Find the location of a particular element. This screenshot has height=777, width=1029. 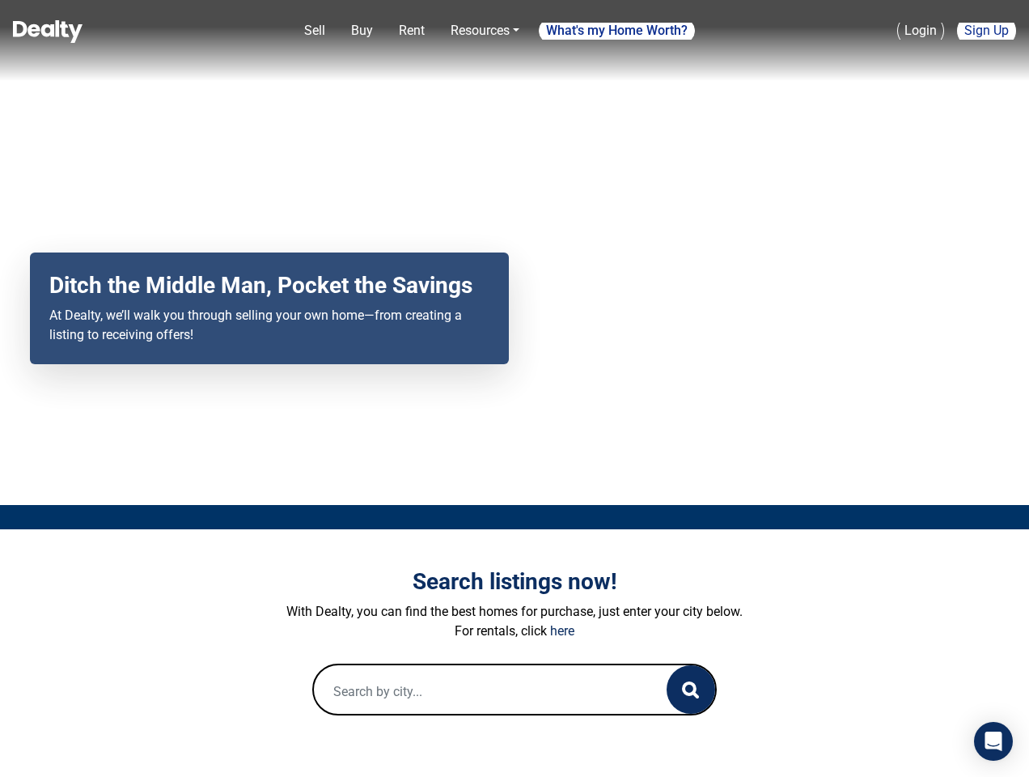

a: Buy is located at coordinates (362, 31).